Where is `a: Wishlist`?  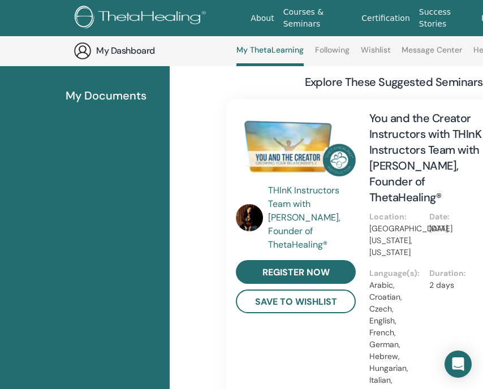 a: Wishlist is located at coordinates (375, 54).